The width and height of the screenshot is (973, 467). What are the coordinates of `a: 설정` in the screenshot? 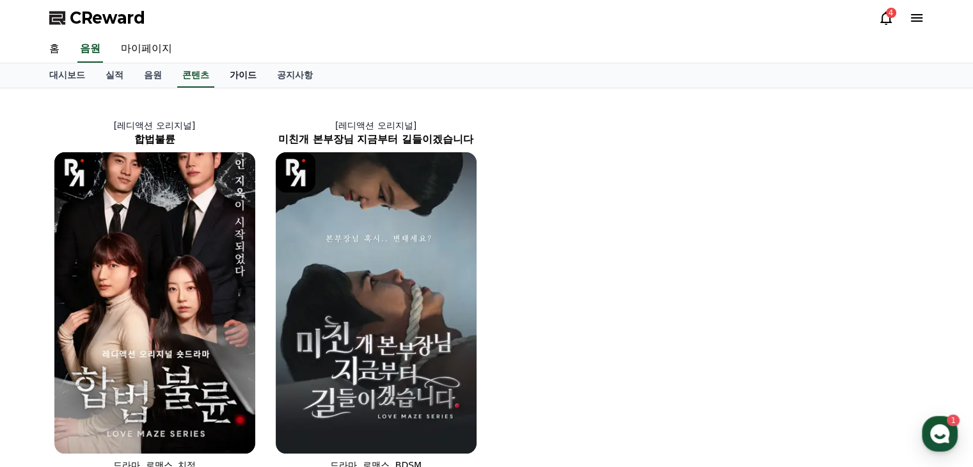 It's located at (205, 377).